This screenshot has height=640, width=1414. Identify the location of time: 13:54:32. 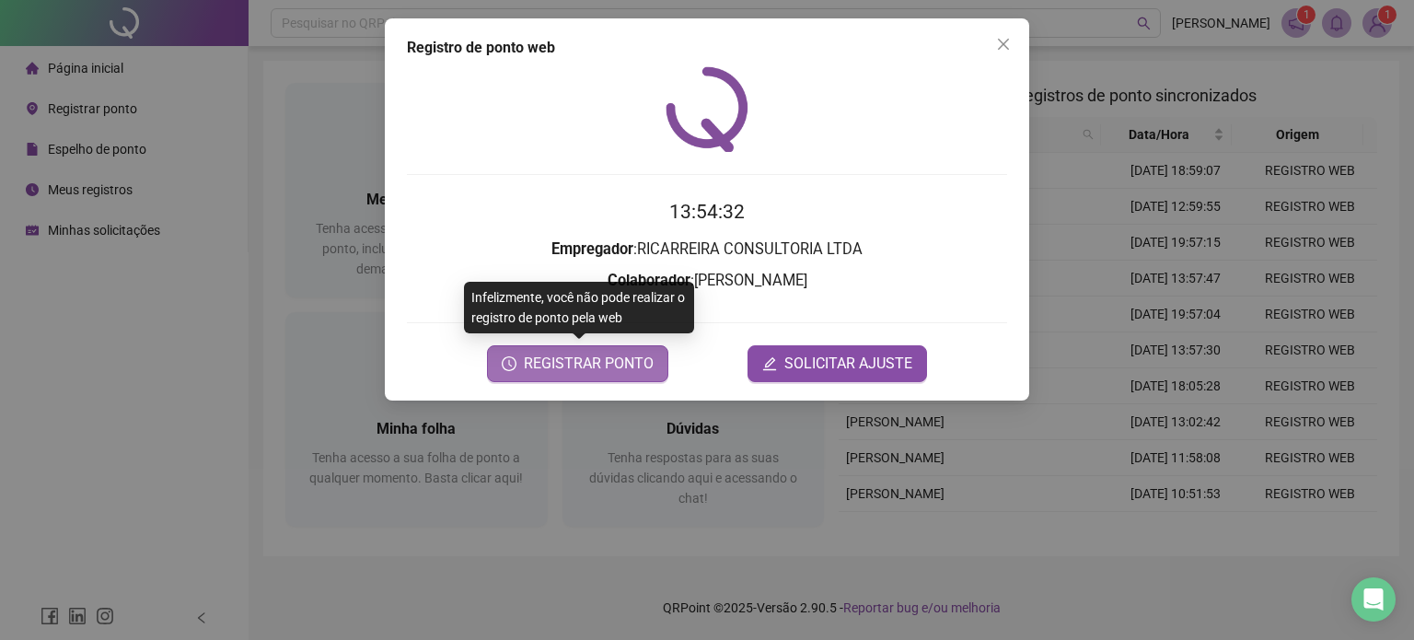
(707, 212).